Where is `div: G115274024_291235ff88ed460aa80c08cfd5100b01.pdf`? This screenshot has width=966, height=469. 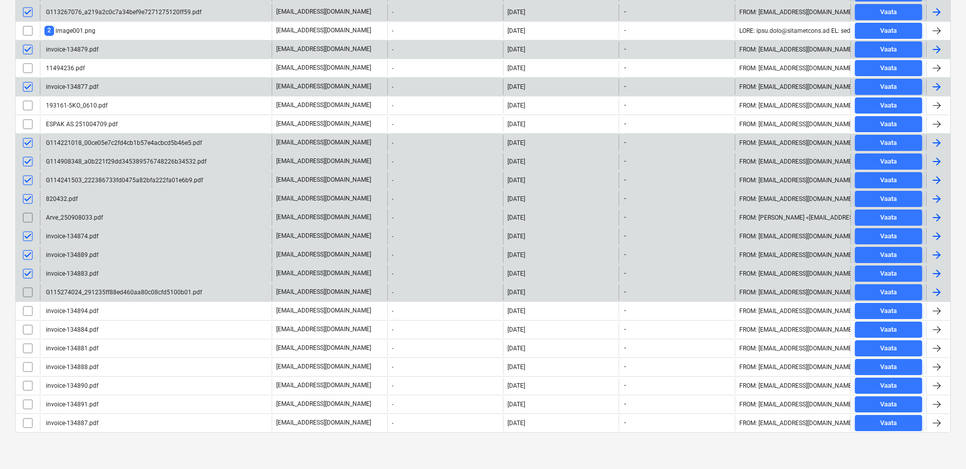
div: G115274024_291235ff88ed460aa80c08cfd5100b01.pdf is located at coordinates (123, 292).